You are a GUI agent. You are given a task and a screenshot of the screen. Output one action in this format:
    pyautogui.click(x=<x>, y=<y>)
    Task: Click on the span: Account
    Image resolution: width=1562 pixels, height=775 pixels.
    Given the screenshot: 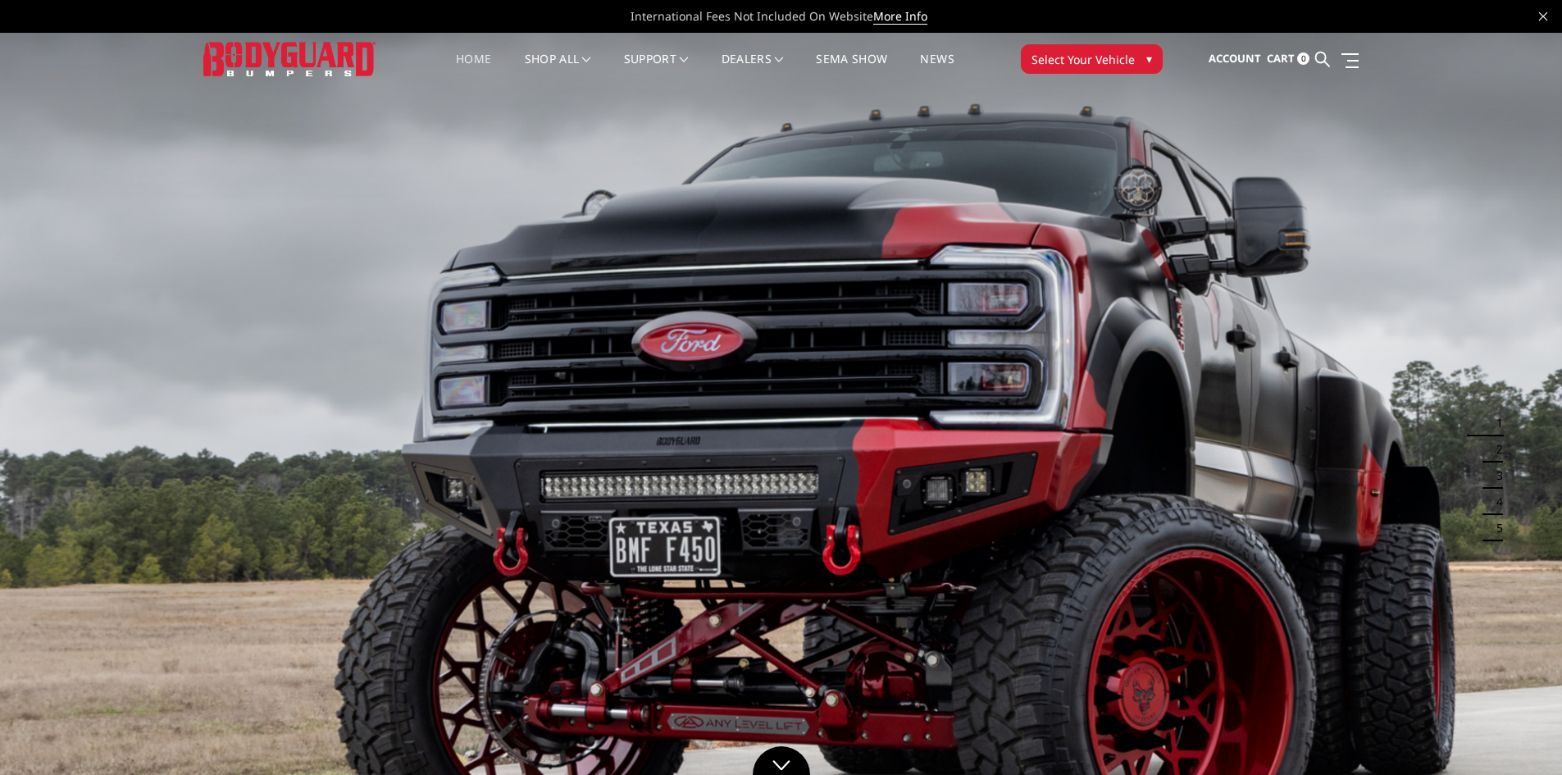 What is the action you would take?
    pyautogui.click(x=1235, y=58)
    